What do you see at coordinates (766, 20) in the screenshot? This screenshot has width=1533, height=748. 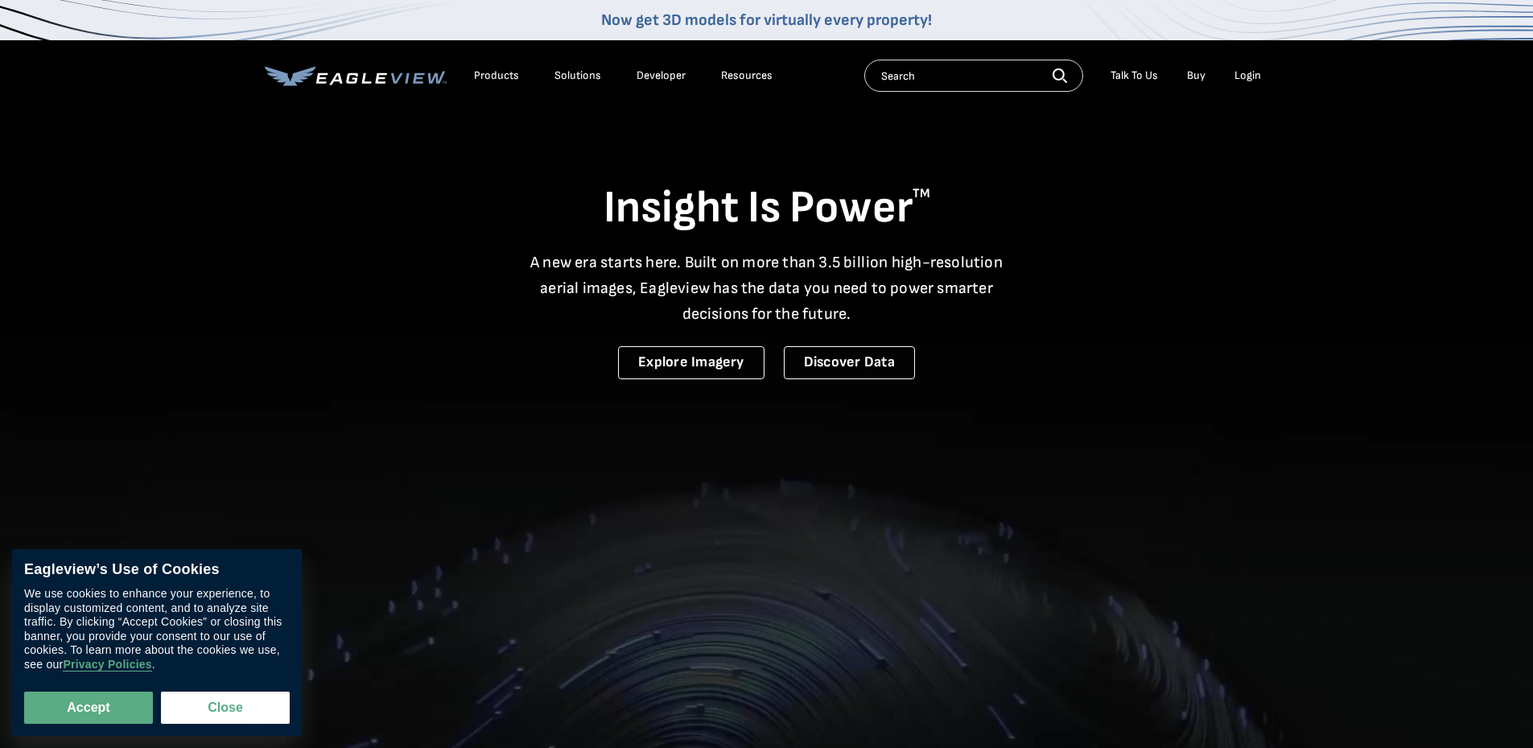 I see `a: Now get 3D models for virtually every property!` at bounding box center [766, 20].